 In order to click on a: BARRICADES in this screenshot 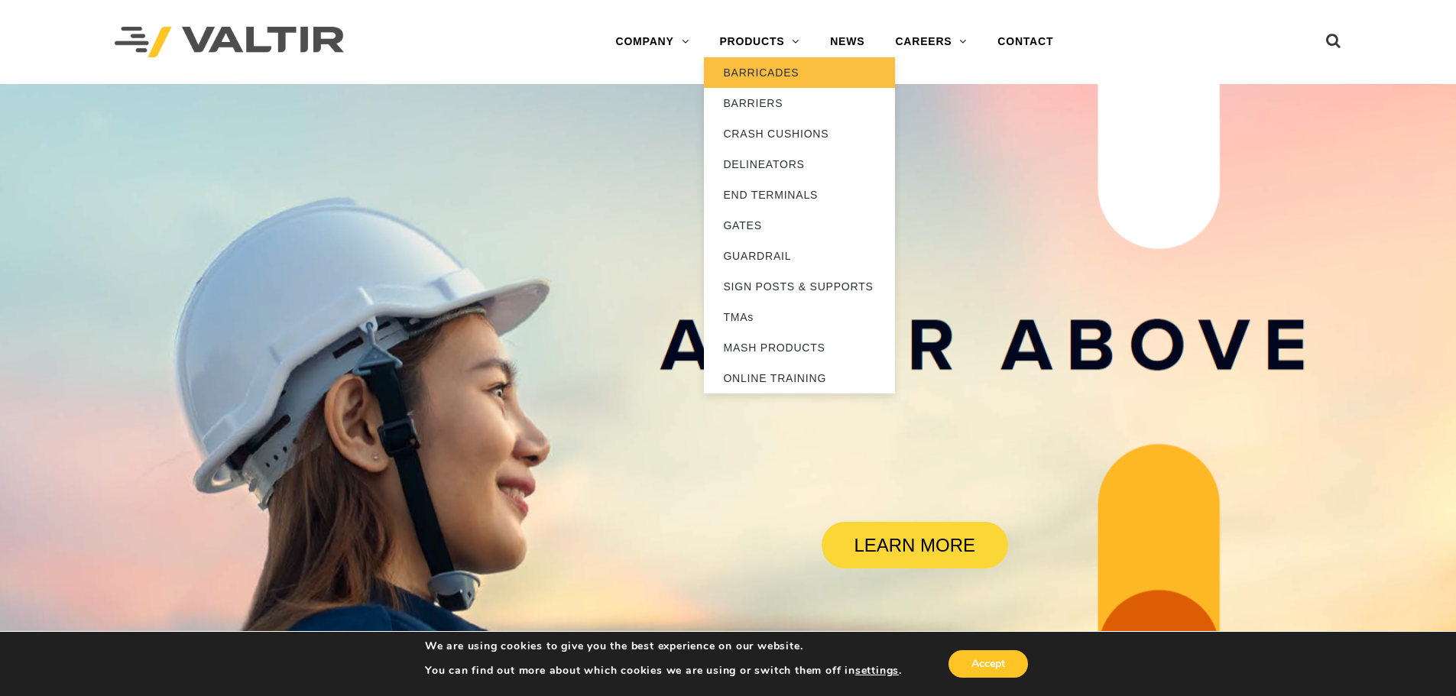, I will do `click(799, 73)`.